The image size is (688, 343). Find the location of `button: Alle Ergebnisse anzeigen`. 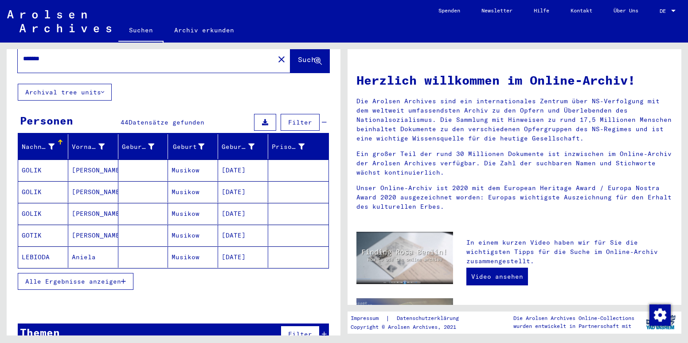

button: Alle Ergebnisse anzeigen is located at coordinates (75, 282).